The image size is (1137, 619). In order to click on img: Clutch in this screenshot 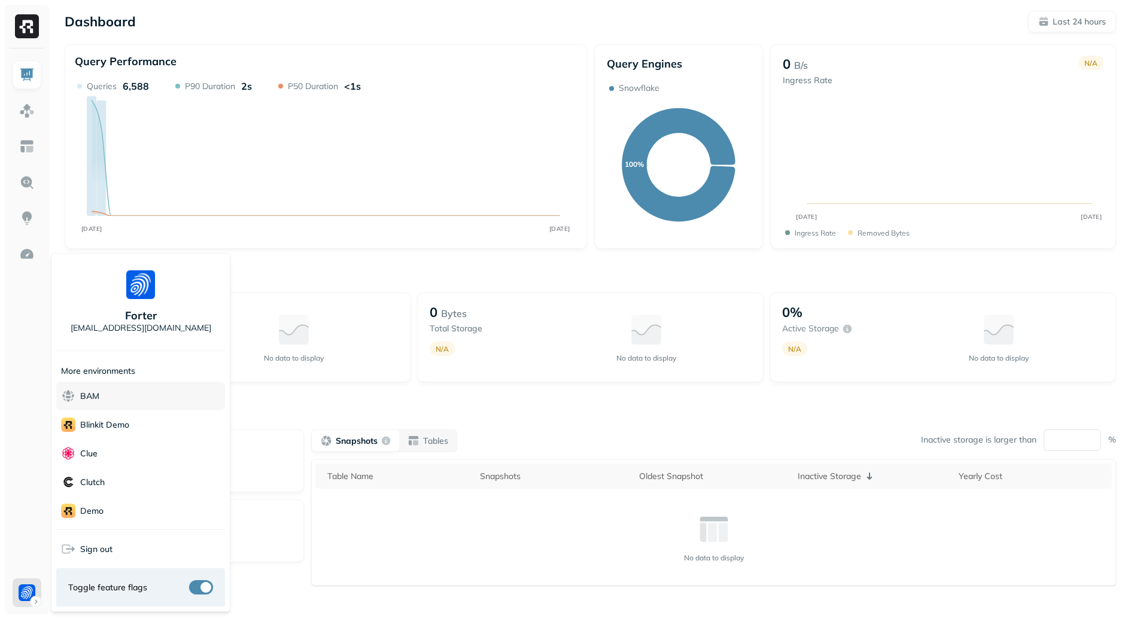, I will do `click(68, 482)`.